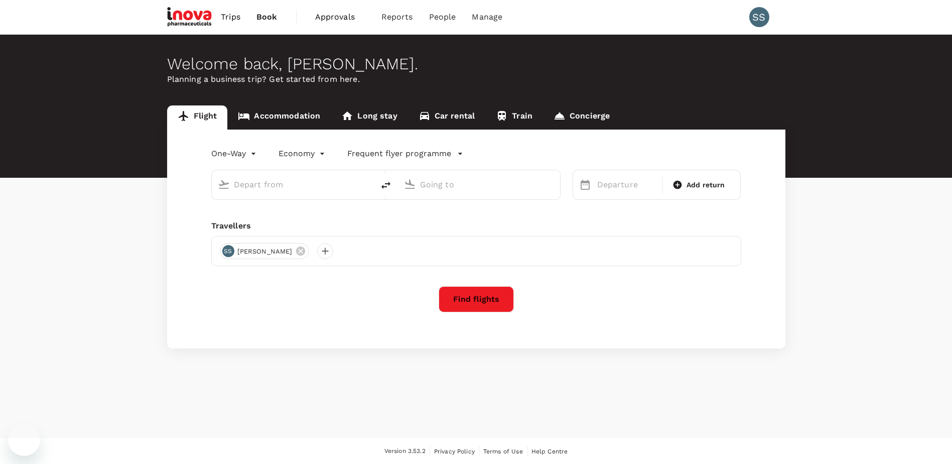 The image size is (952, 464). Describe the element at coordinates (267, 17) in the screenshot. I see `span: Book` at that location.